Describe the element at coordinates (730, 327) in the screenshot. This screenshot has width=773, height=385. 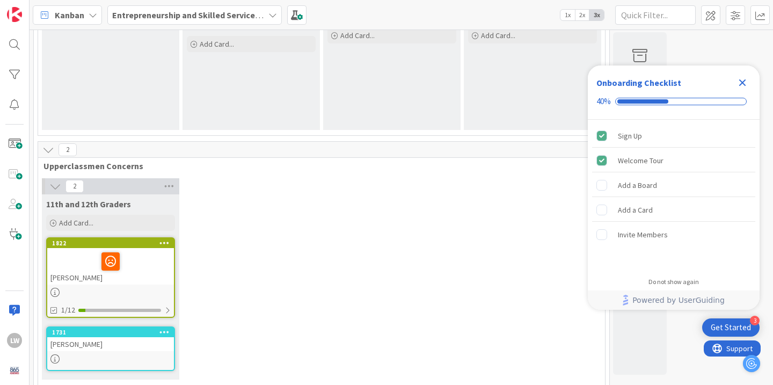
I see `div: Open Get Started checklist, remaining modules: 3` at that location.